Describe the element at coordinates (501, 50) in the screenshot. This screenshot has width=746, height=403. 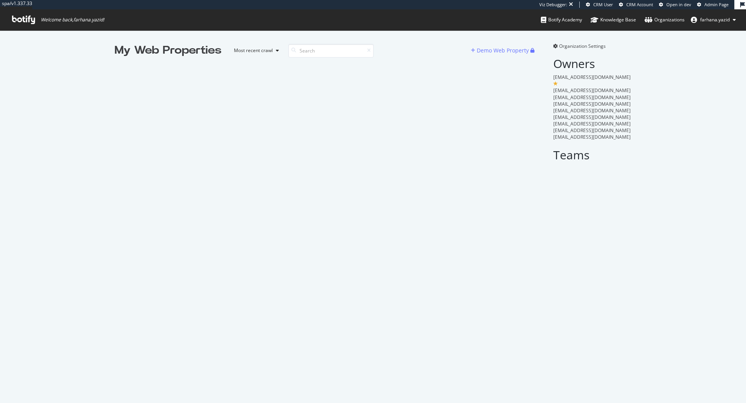
I see `a: Demo Web Property` at that location.